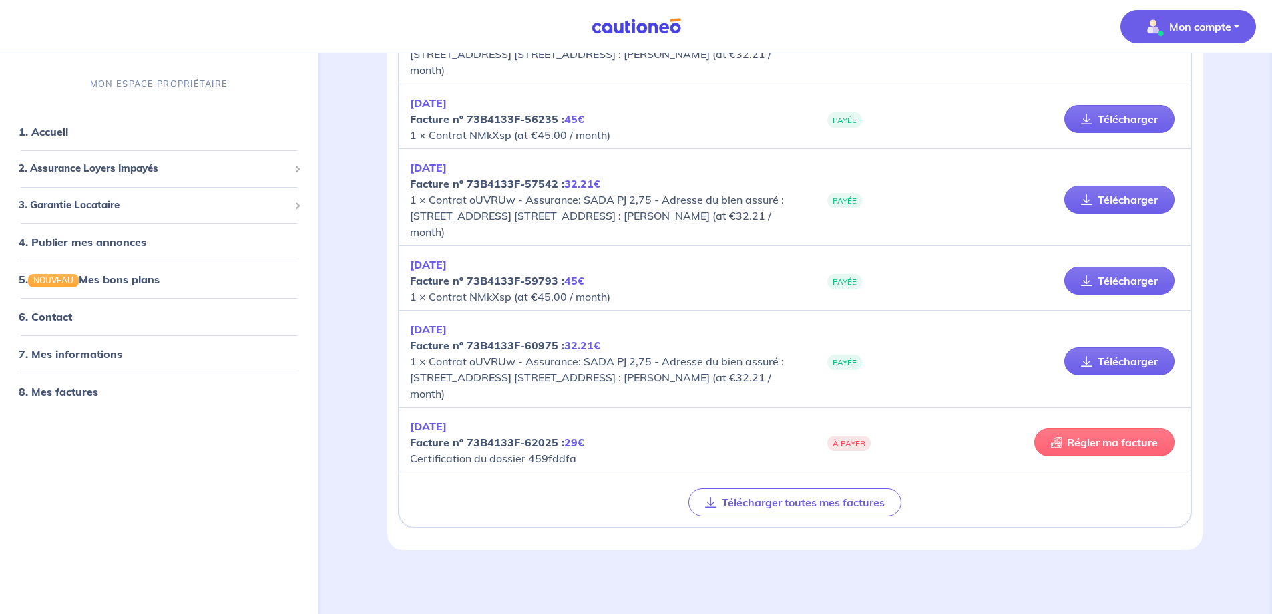  I want to click on a: Régler ma facture, so click(1104, 442).